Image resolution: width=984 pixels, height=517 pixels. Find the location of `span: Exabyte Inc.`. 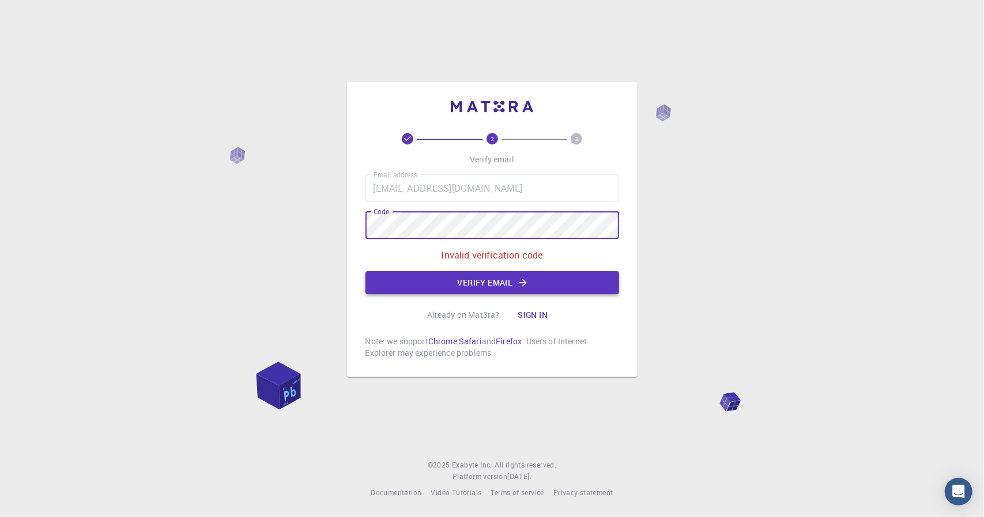

span: Exabyte Inc. is located at coordinates (472, 465).